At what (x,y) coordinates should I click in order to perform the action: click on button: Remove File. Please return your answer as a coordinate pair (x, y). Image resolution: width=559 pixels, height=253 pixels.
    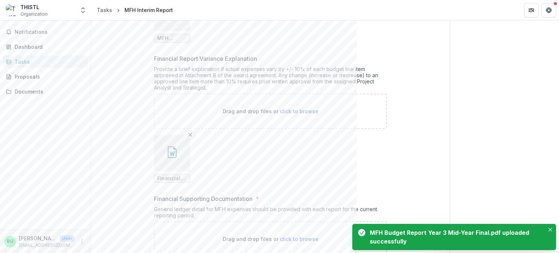
    Looking at the image, I should click on (190, 135).